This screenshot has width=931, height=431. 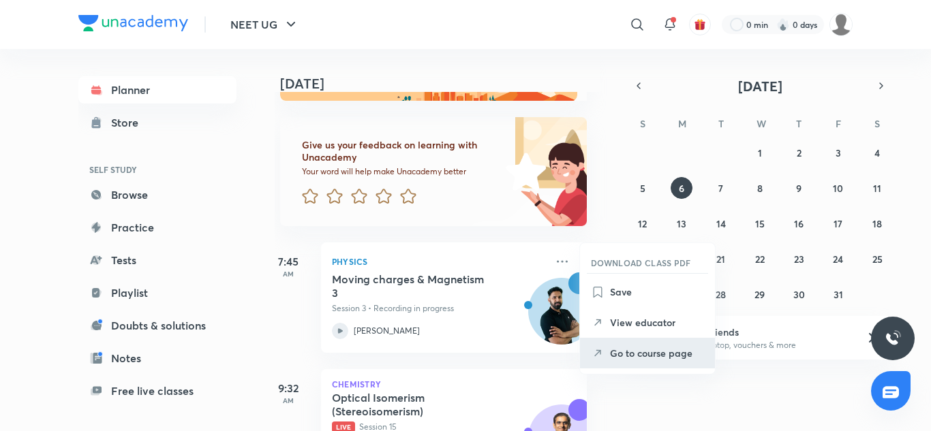 I want to click on abbr: October 28, 2025, so click(x=720, y=294).